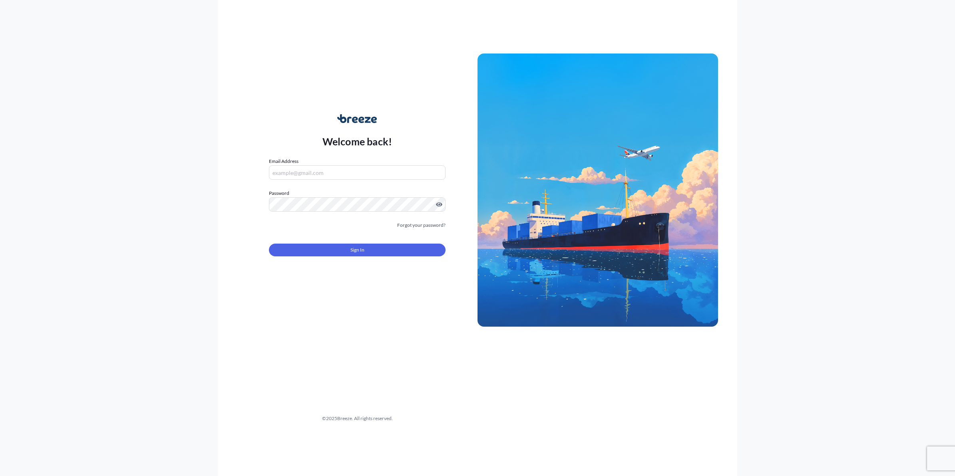  What do you see at coordinates (357, 250) in the screenshot?
I see `button: Sign In` at bounding box center [357, 250].